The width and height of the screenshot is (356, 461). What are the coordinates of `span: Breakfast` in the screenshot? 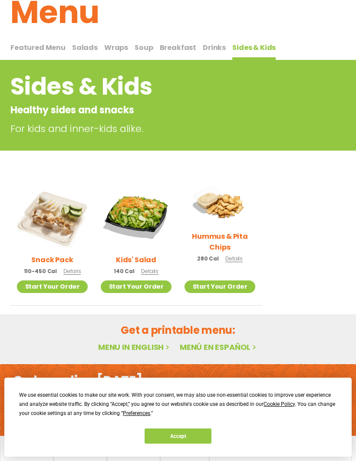 It's located at (178, 47).